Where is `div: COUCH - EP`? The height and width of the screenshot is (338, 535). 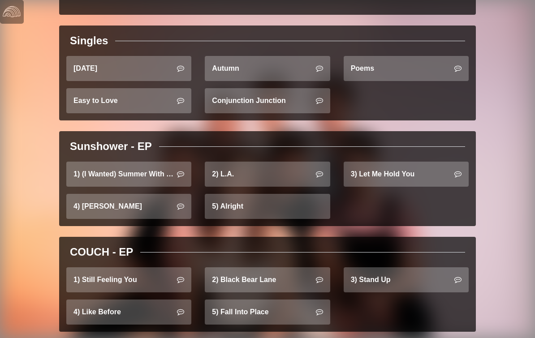 div: COUCH - EP is located at coordinates (101, 252).